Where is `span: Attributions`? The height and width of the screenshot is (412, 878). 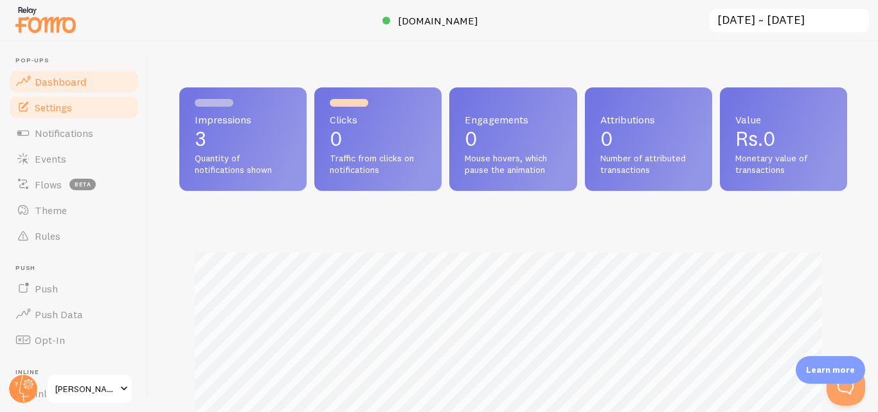
span: Attributions is located at coordinates (649, 120).